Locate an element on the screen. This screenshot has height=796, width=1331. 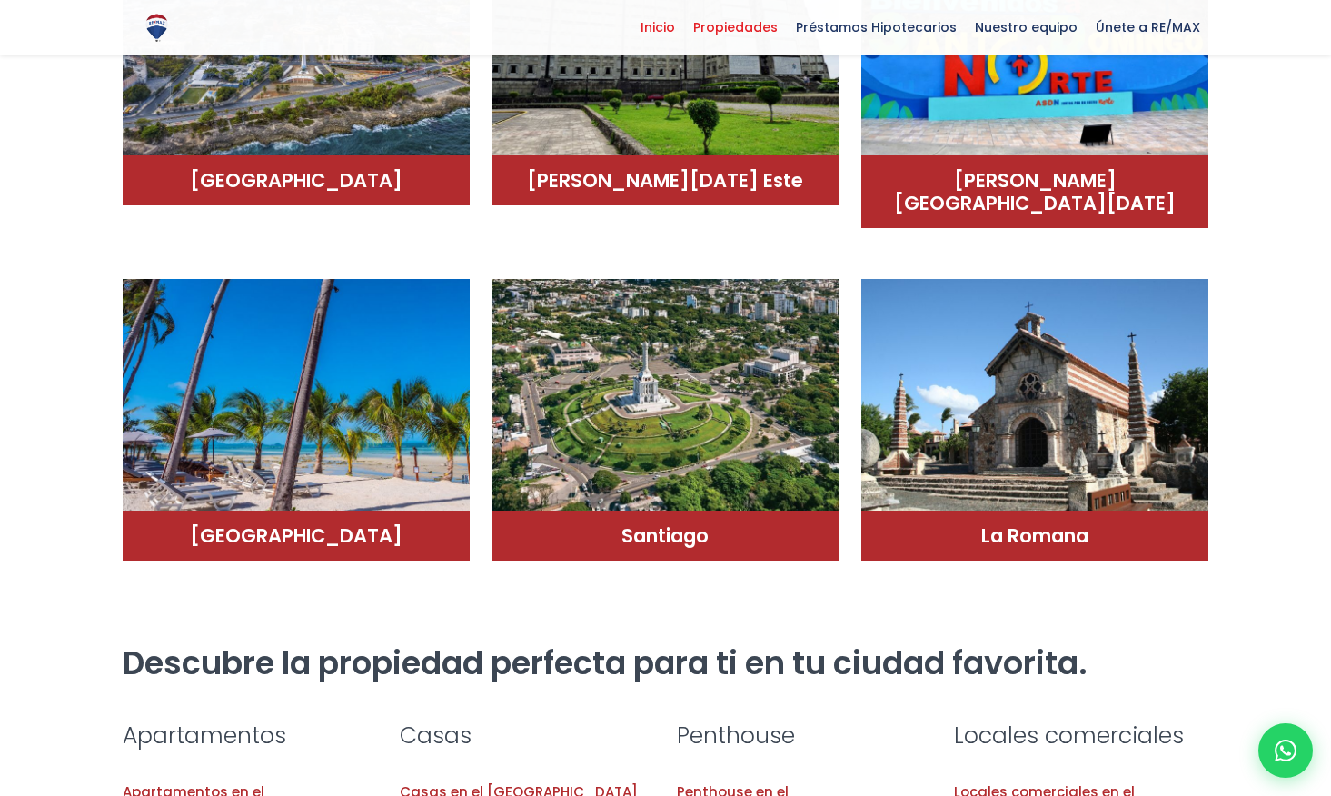
span: Préstamos Hipotecarios is located at coordinates (876, 27).